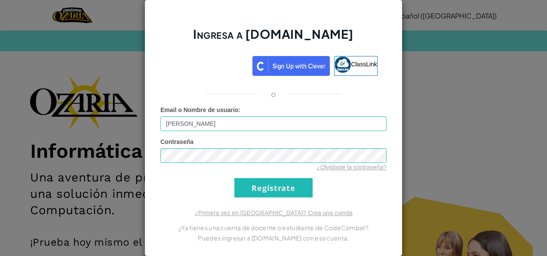 Image resolution: width=547 pixels, height=256 pixels. What do you see at coordinates (177, 142) in the screenshot?
I see `span: Contraseña` at bounding box center [177, 142].